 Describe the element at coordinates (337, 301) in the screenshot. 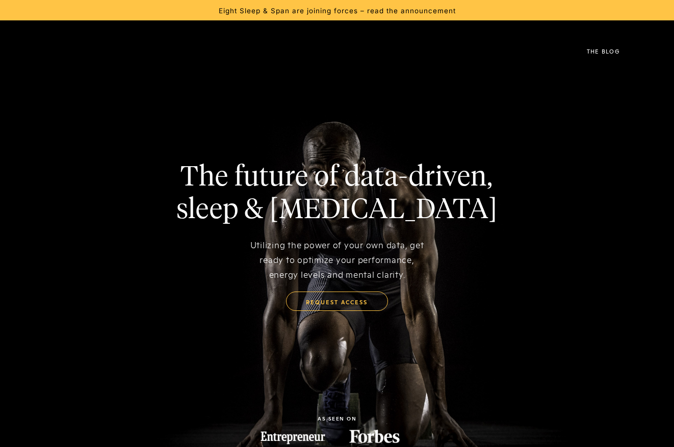

I see `a: request access` at that location.